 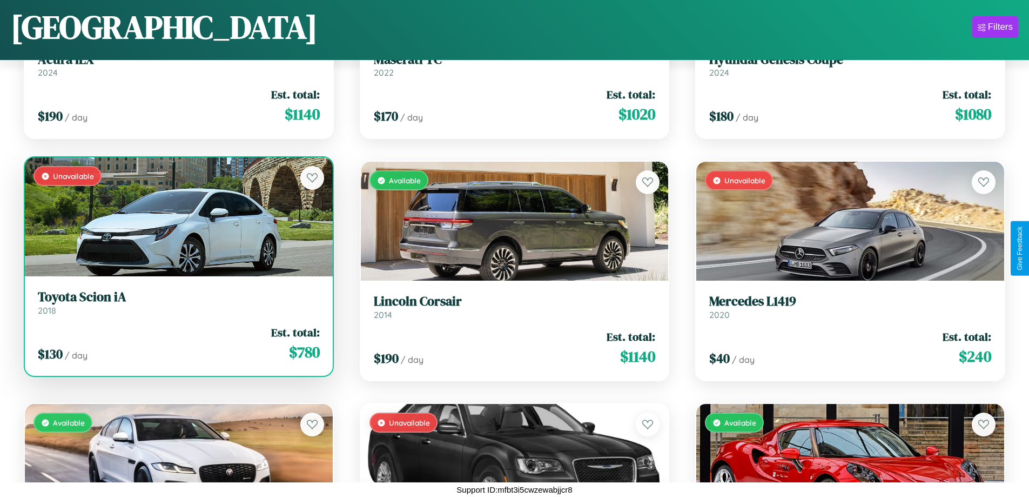 What do you see at coordinates (179, 302) in the screenshot?
I see `a: Toyota Scion iA2018` at bounding box center [179, 302].